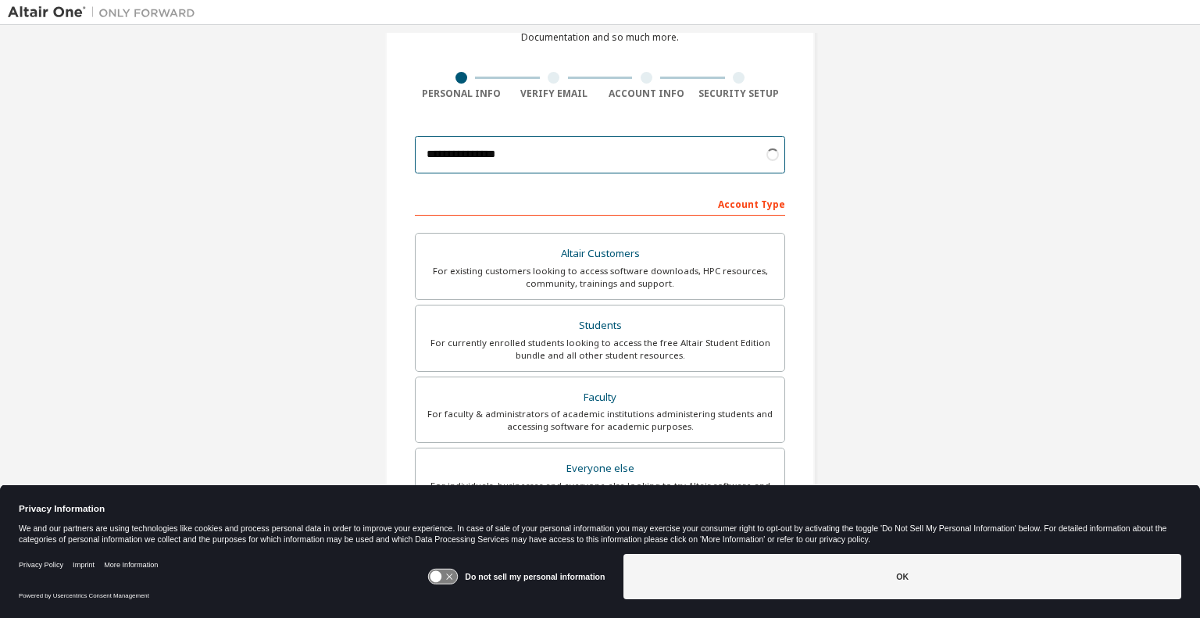 This screenshot has width=1200, height=618. I want to click on div: Faculty, so click(600, 398).